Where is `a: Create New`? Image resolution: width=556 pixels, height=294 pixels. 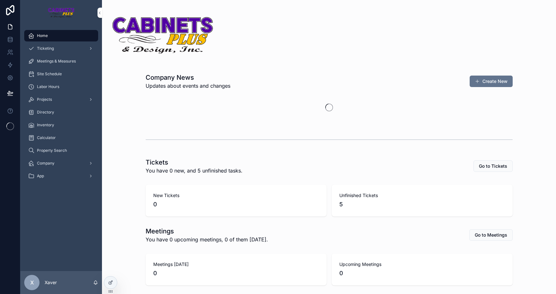 a: Create New is located at coordinates (491, 81).